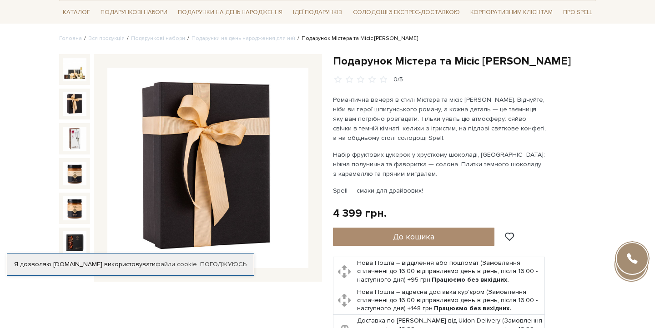 This screenshot has height=328, width=655. Describe the element at coordinates (317, 12) in the screenshot. I see `span: Ідеї подарунків` at that location.